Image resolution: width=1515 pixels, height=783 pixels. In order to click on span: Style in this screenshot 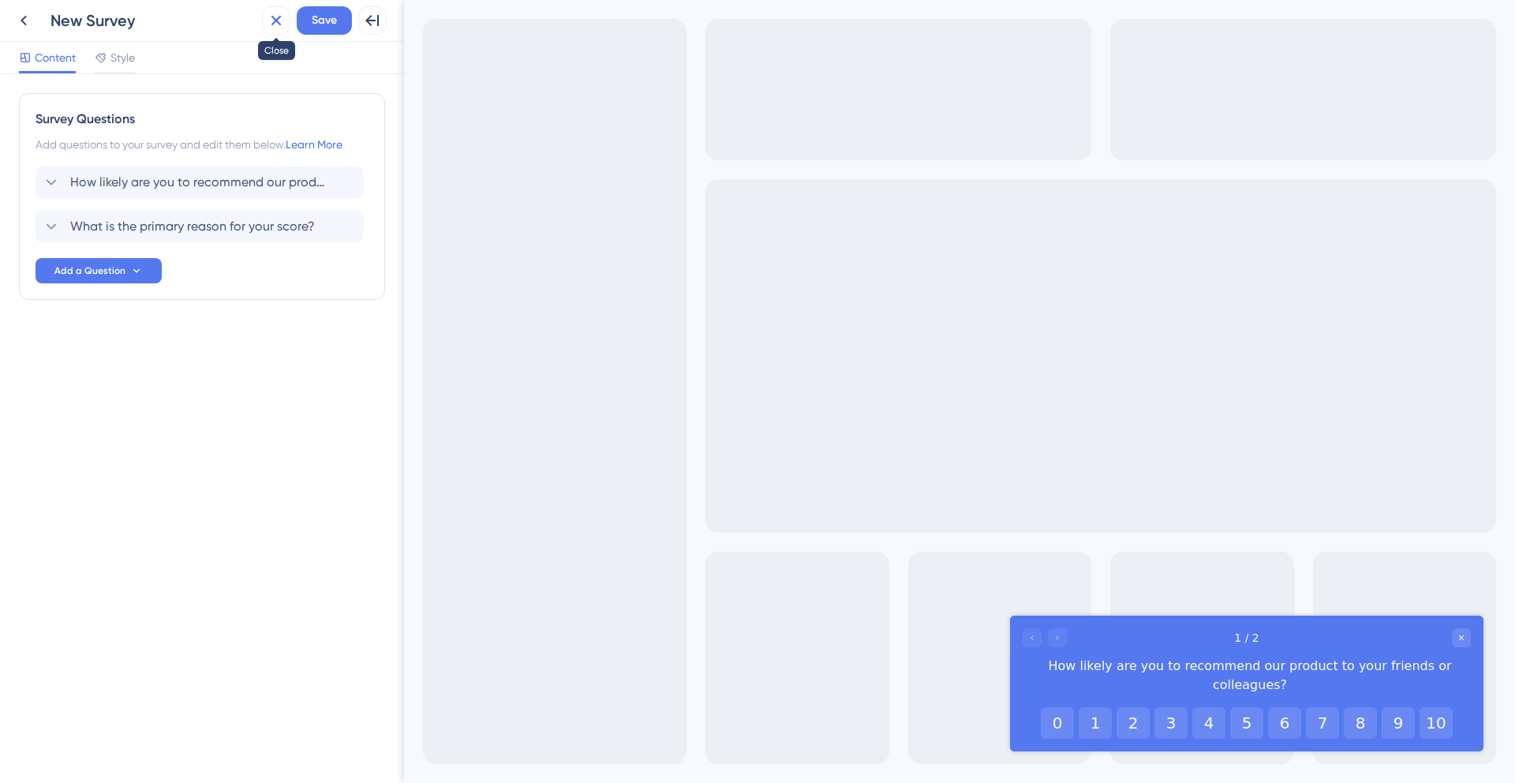, I will do `click(122, 58)`.